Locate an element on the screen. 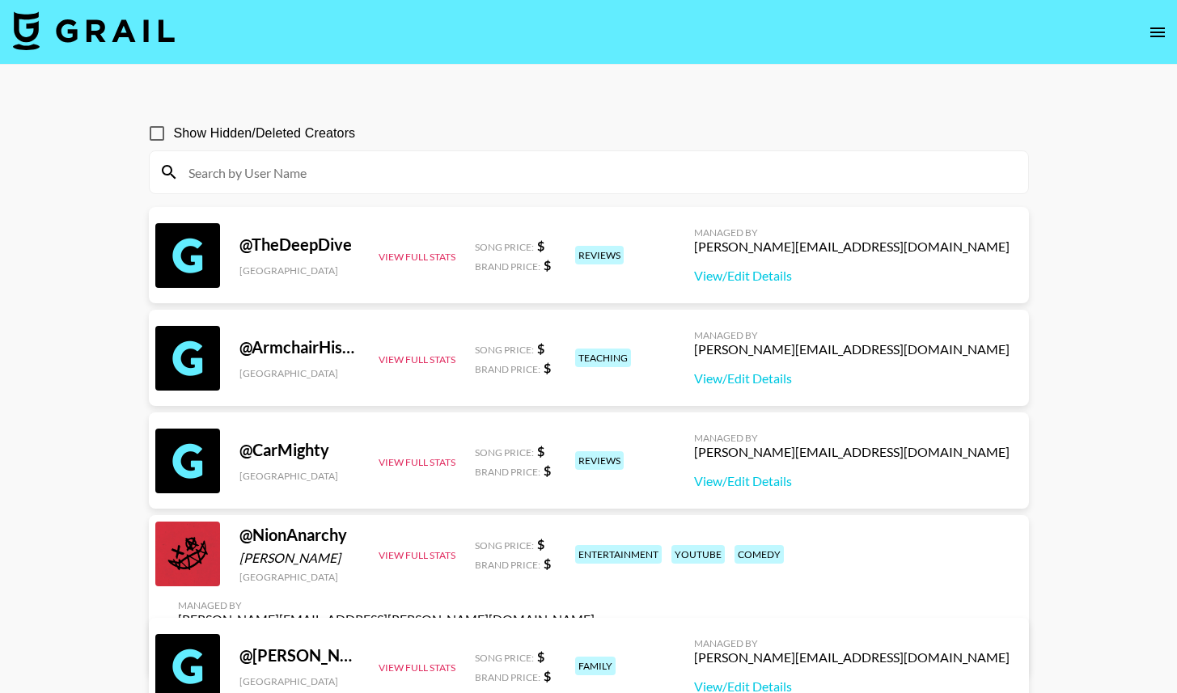 Image resolution: width=1177 pixels, height=693 pixels. div: family is located at coordinates (595, 666).